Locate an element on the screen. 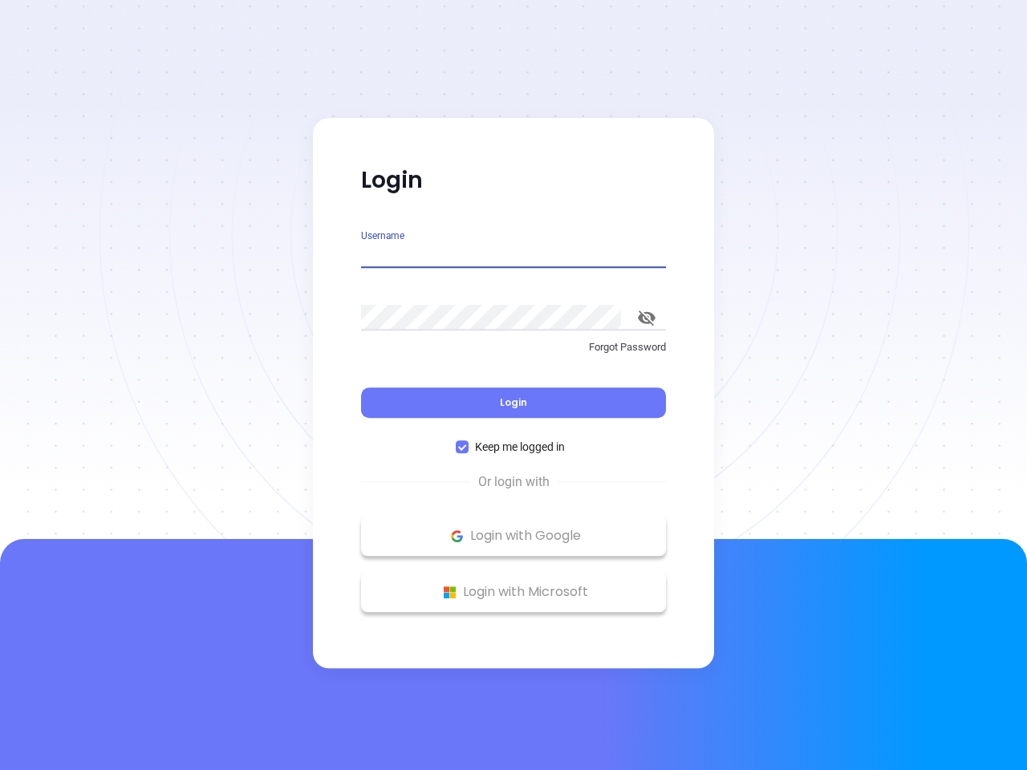 The width and height of the screenshot is (1027, 770). button: Google Logo Login with Google is located at coordinates (514, 536).